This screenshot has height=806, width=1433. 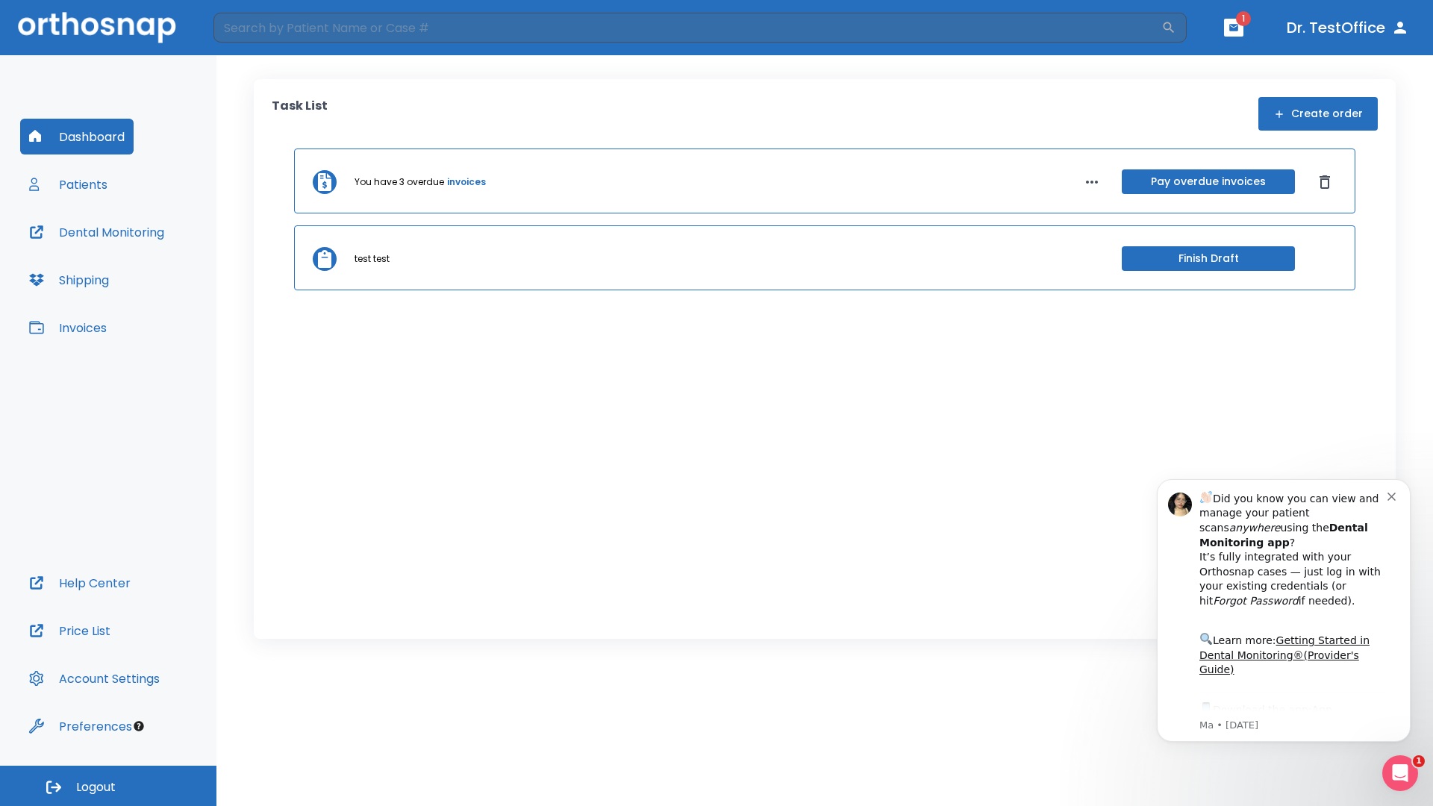 What do you see at coordinates (69, 631) in the screenshot?
I see `a: Price List` at bounding box center [69, 631].